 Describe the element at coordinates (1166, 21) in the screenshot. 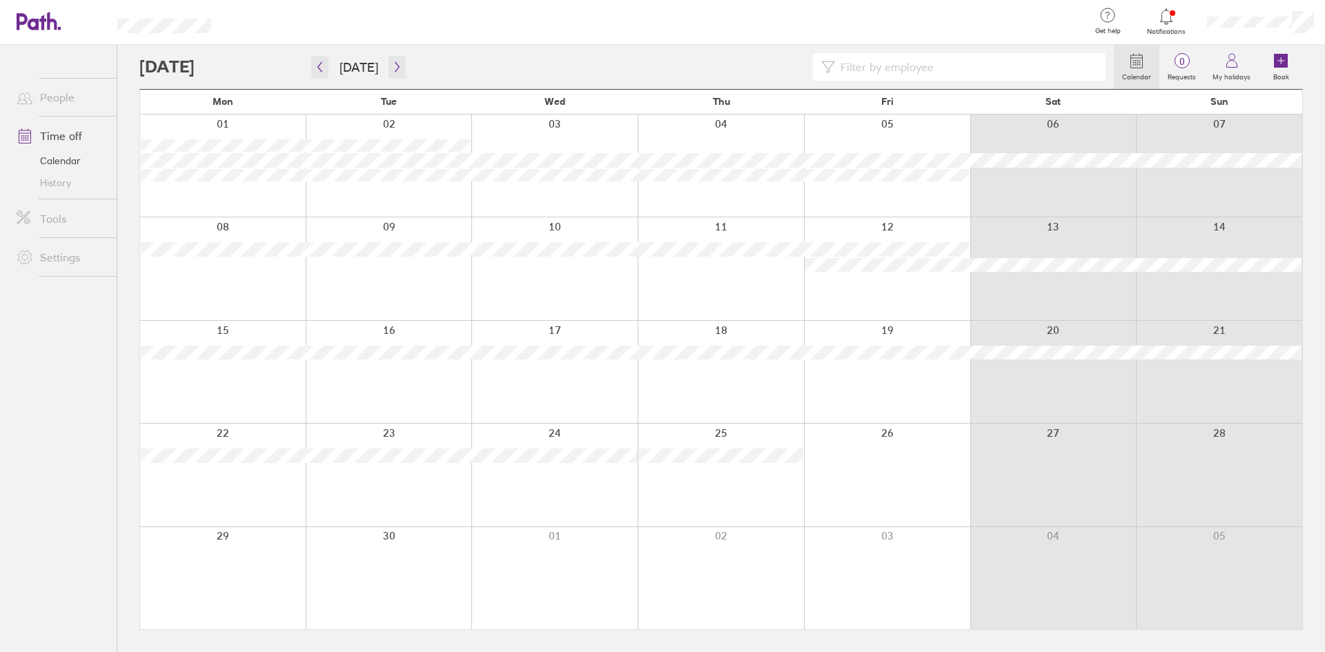

I see `a: Notifications` at that location.